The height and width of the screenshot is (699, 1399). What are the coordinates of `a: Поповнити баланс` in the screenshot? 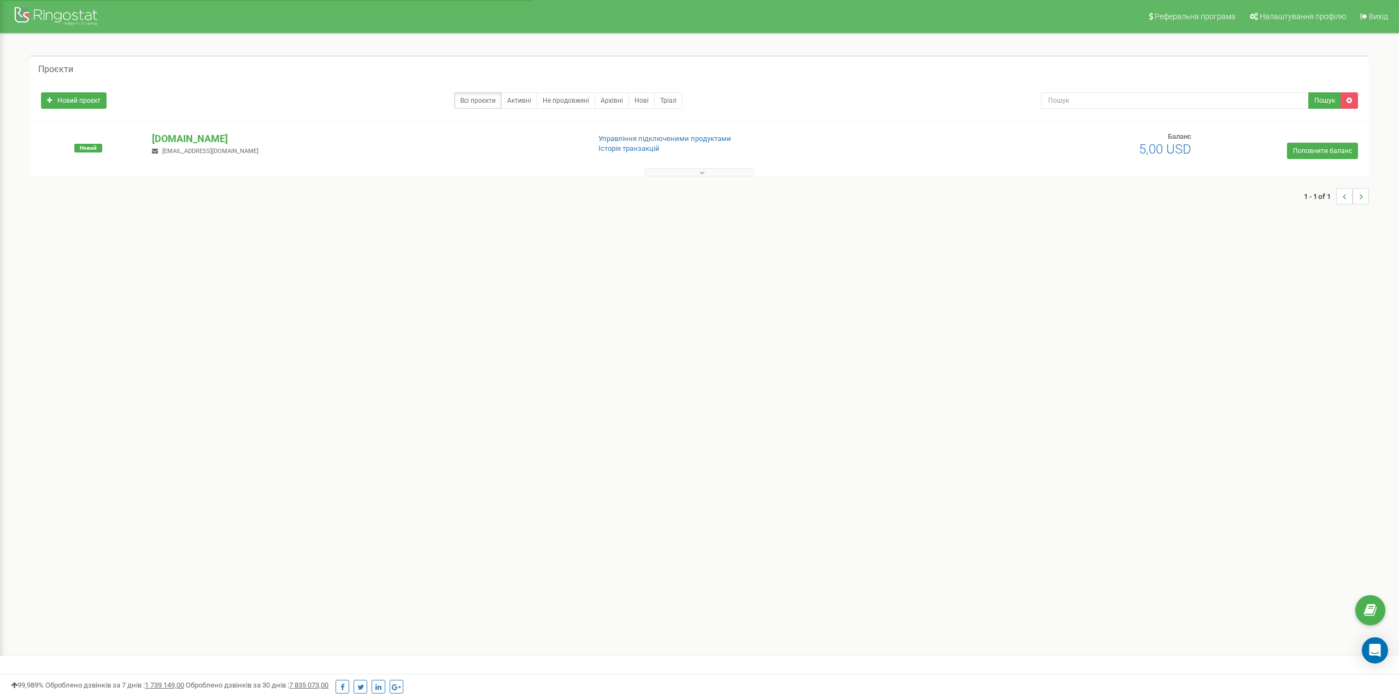 It's located at (1323, 151).